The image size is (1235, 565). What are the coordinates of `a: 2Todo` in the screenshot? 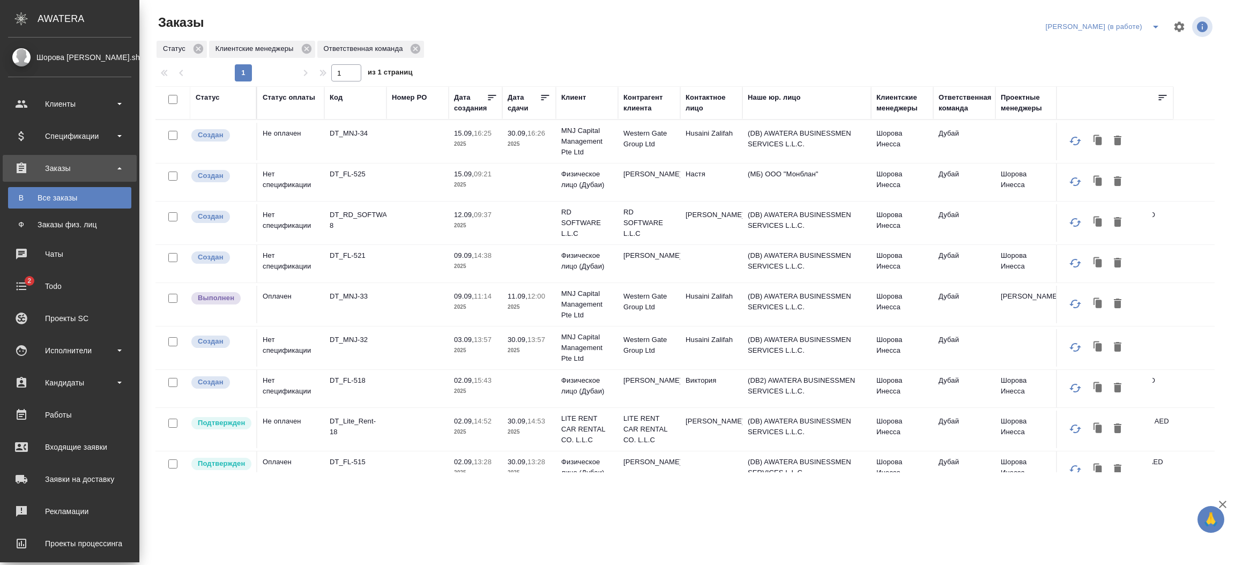 It's located at (70, 286).